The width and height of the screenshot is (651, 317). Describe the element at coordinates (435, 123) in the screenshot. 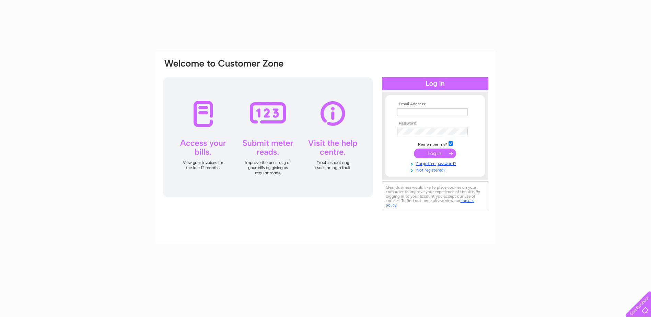

I see `th: Password:` at that location.